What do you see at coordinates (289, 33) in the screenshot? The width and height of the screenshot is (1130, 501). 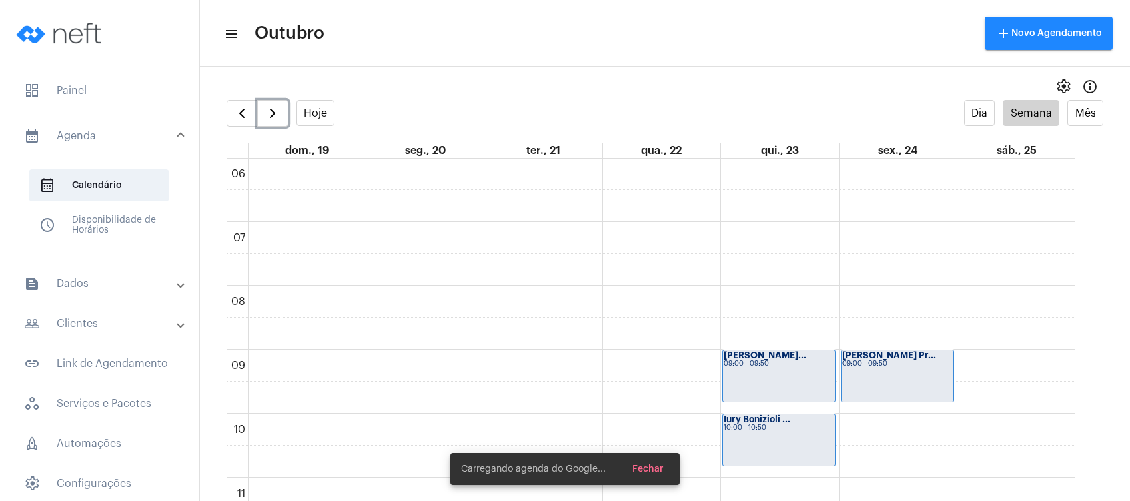 I see `span: Outubro` at bounding box center [289, 33].